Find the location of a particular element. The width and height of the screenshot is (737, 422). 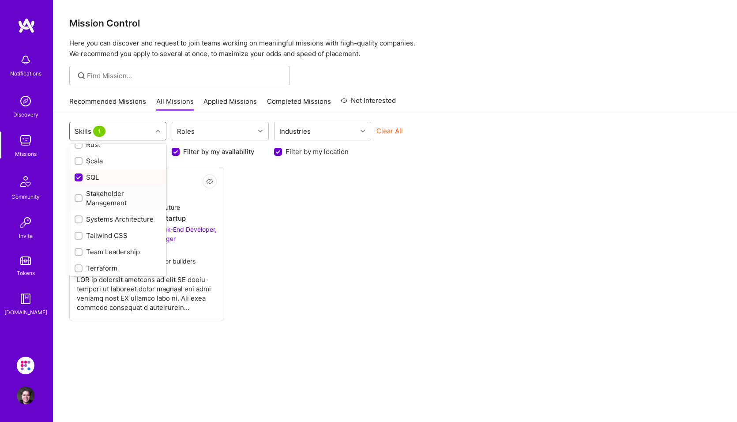

div: Scala is located at coordinates (118, 161).